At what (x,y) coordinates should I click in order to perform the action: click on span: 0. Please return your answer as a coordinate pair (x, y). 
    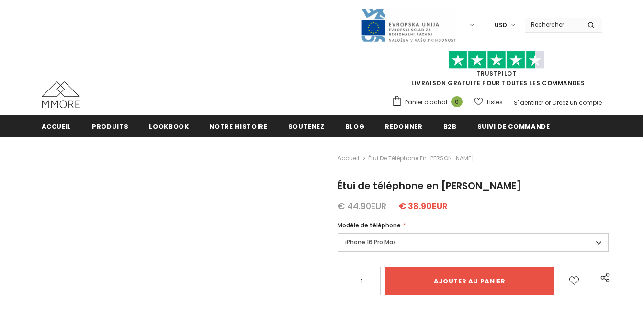
    Looking at the image, I should click on (457, 101).